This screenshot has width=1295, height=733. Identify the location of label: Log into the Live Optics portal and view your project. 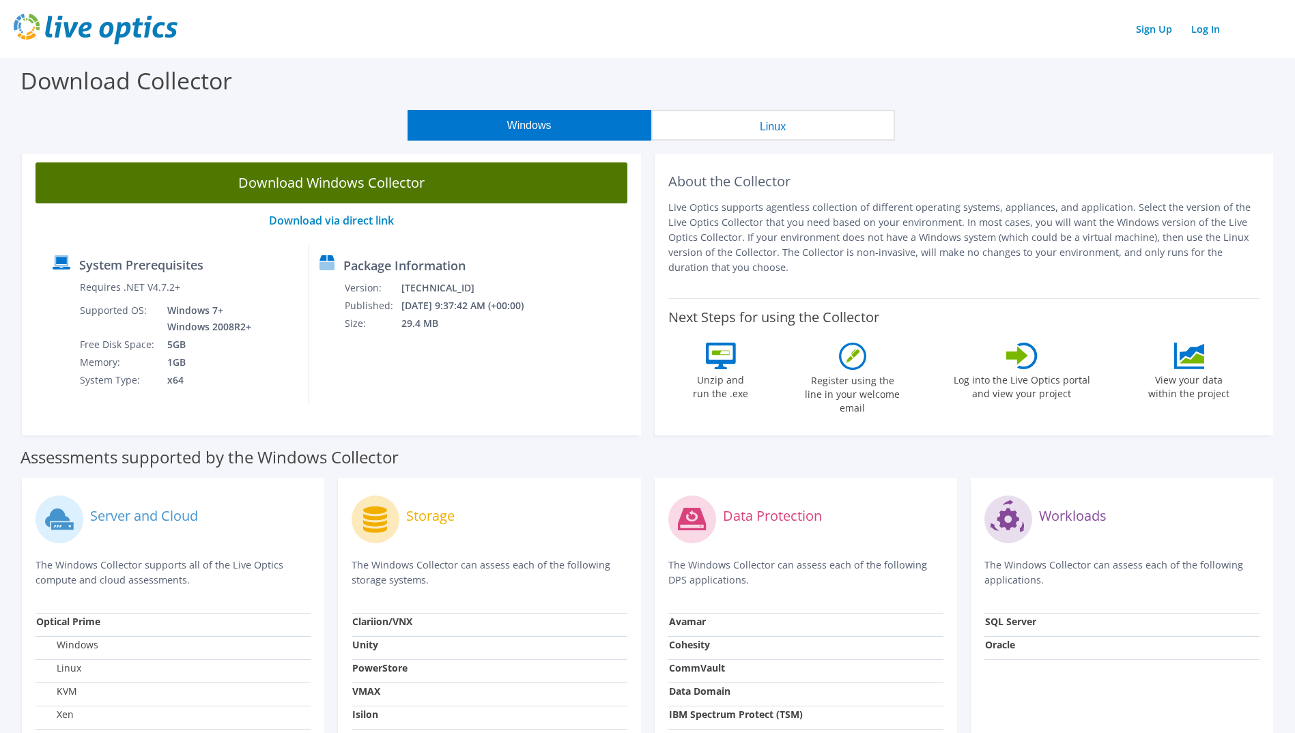
(1022, 385).